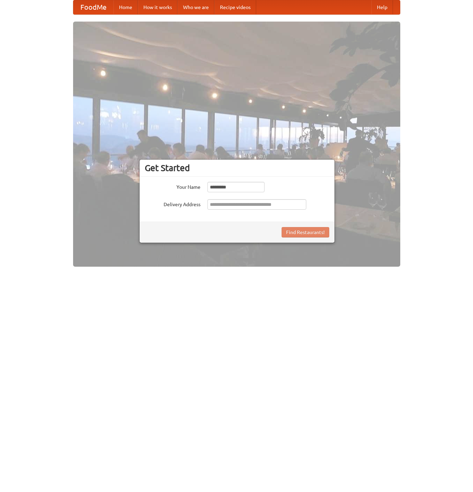 This screenshot has width=473, height=492. Describe the element at coordinates (382, 7) in the screenshot. I see `a: Help` at that location.